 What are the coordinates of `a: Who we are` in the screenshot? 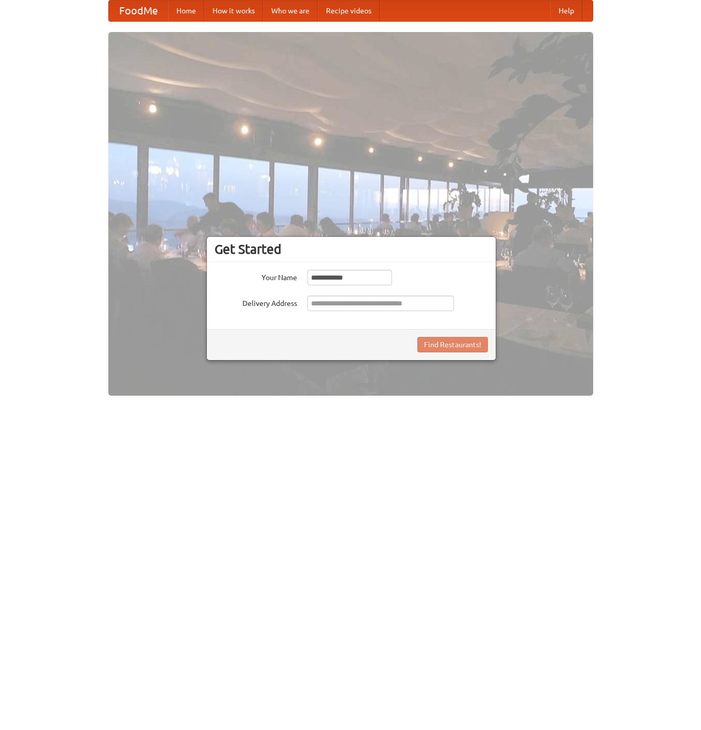 It's located at (290, 11).